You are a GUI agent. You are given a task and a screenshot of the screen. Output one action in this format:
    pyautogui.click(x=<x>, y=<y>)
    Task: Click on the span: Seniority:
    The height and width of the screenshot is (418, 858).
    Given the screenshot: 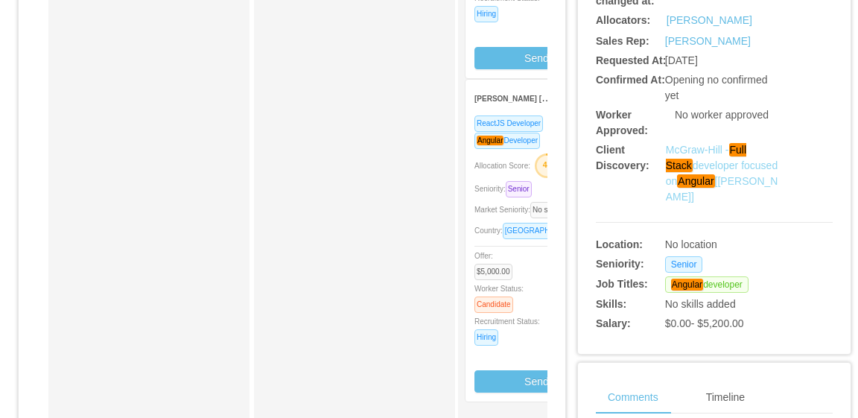 What is the action you would take?
    pyautogui.click(x=506, y=188)
    